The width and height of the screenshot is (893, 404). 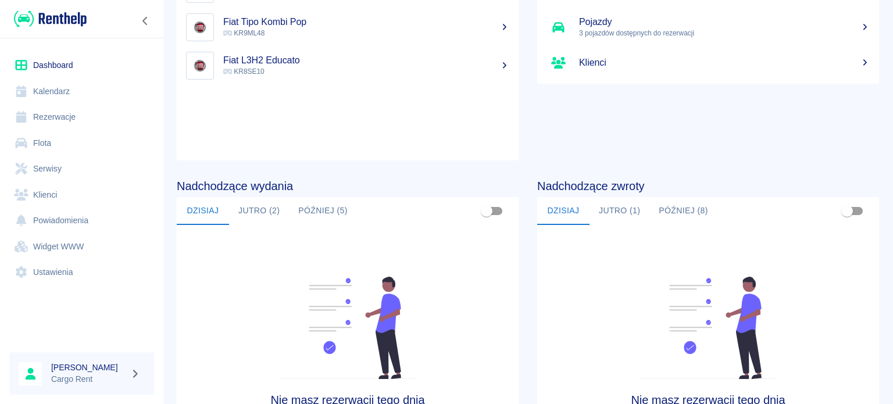 I want to click on a: Pojazdy3 pojazdów dostępnych do rezerwacji, so click(x=708, y=27).